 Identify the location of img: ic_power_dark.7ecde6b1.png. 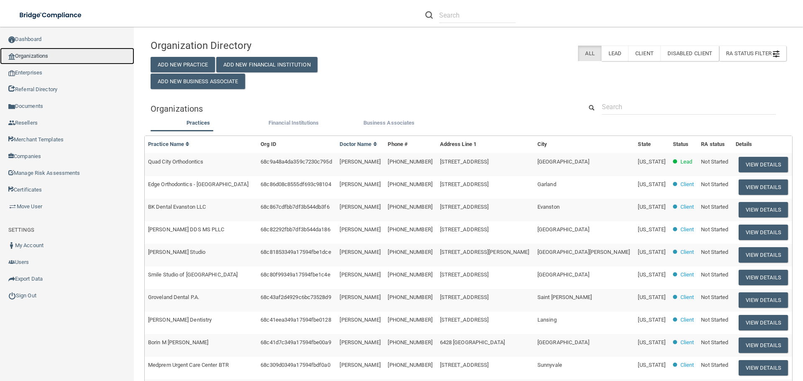
(12, 296).